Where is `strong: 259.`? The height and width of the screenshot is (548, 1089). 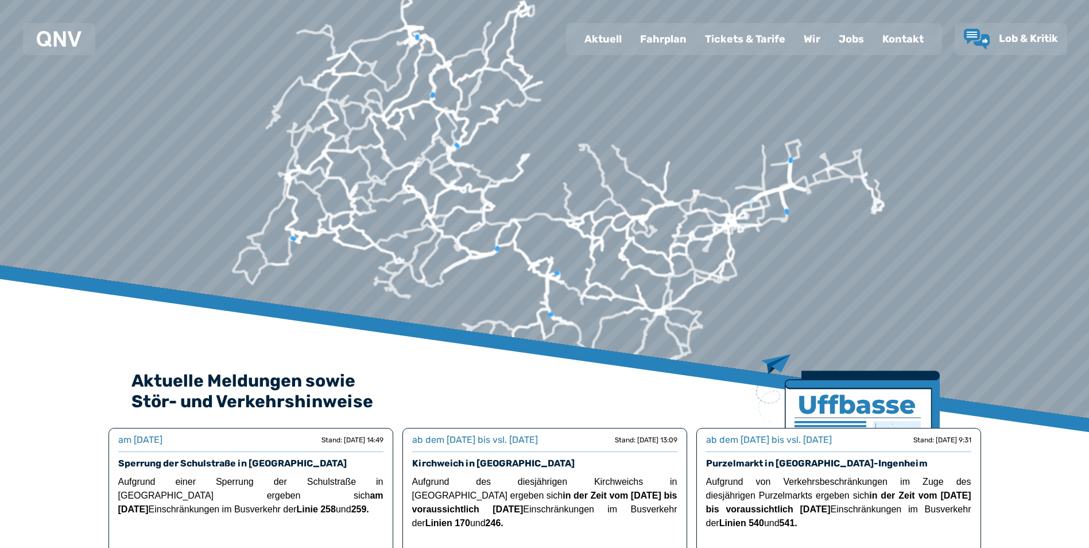
strong: 259. is located at coordinates (360, 509).